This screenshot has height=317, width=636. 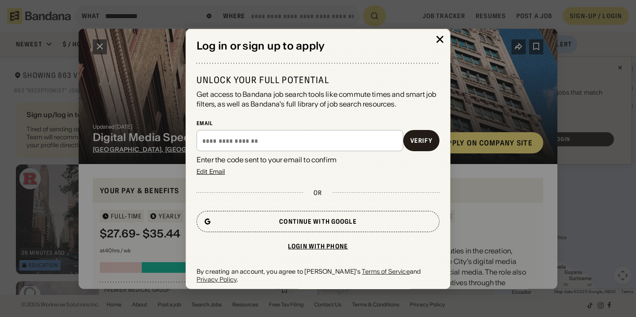 What do you see at coordinates (318, 45) in the screenshot?
I see `div: Log in or sign up to apply` at bounding box center [318, 45].